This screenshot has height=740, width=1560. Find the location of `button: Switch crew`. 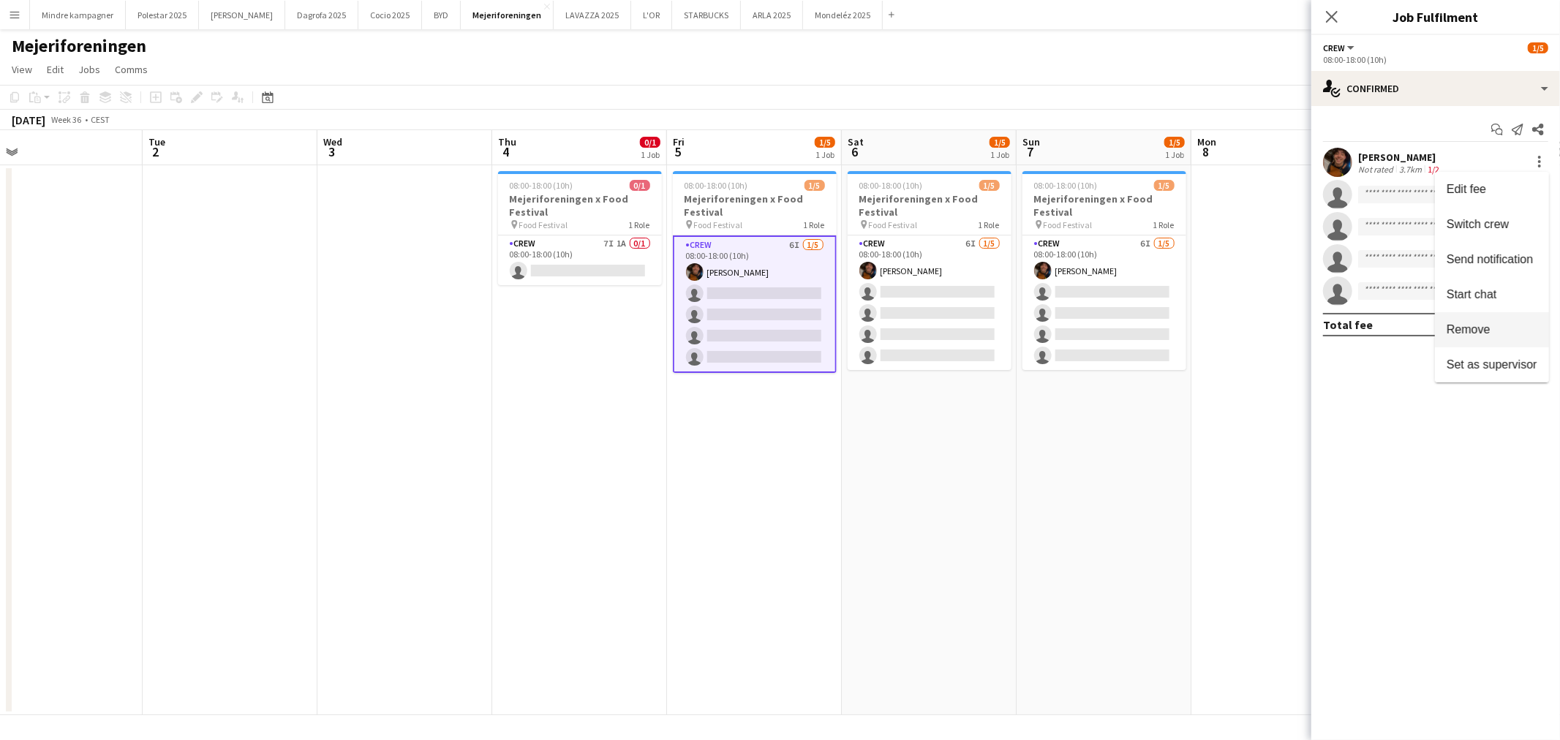

button: Switch crew is located at coordinates (1492, 225).